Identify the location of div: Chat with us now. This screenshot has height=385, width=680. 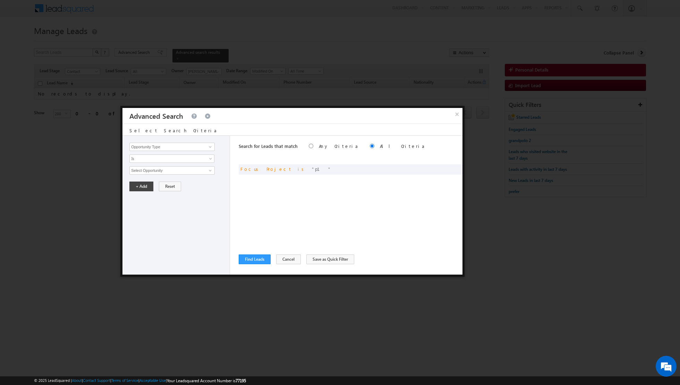
(76, 41).